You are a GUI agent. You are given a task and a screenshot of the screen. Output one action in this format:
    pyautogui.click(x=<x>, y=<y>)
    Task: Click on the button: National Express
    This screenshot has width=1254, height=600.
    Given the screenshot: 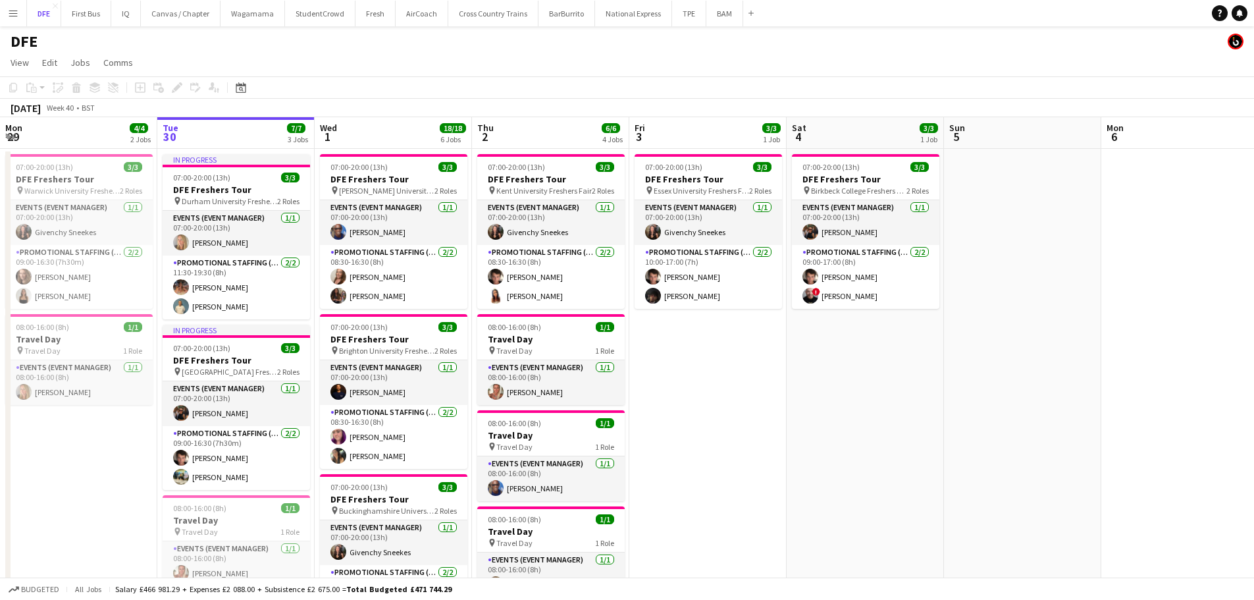 What is the action you would take?
    pyautogui.click(x=633, y=13)
    